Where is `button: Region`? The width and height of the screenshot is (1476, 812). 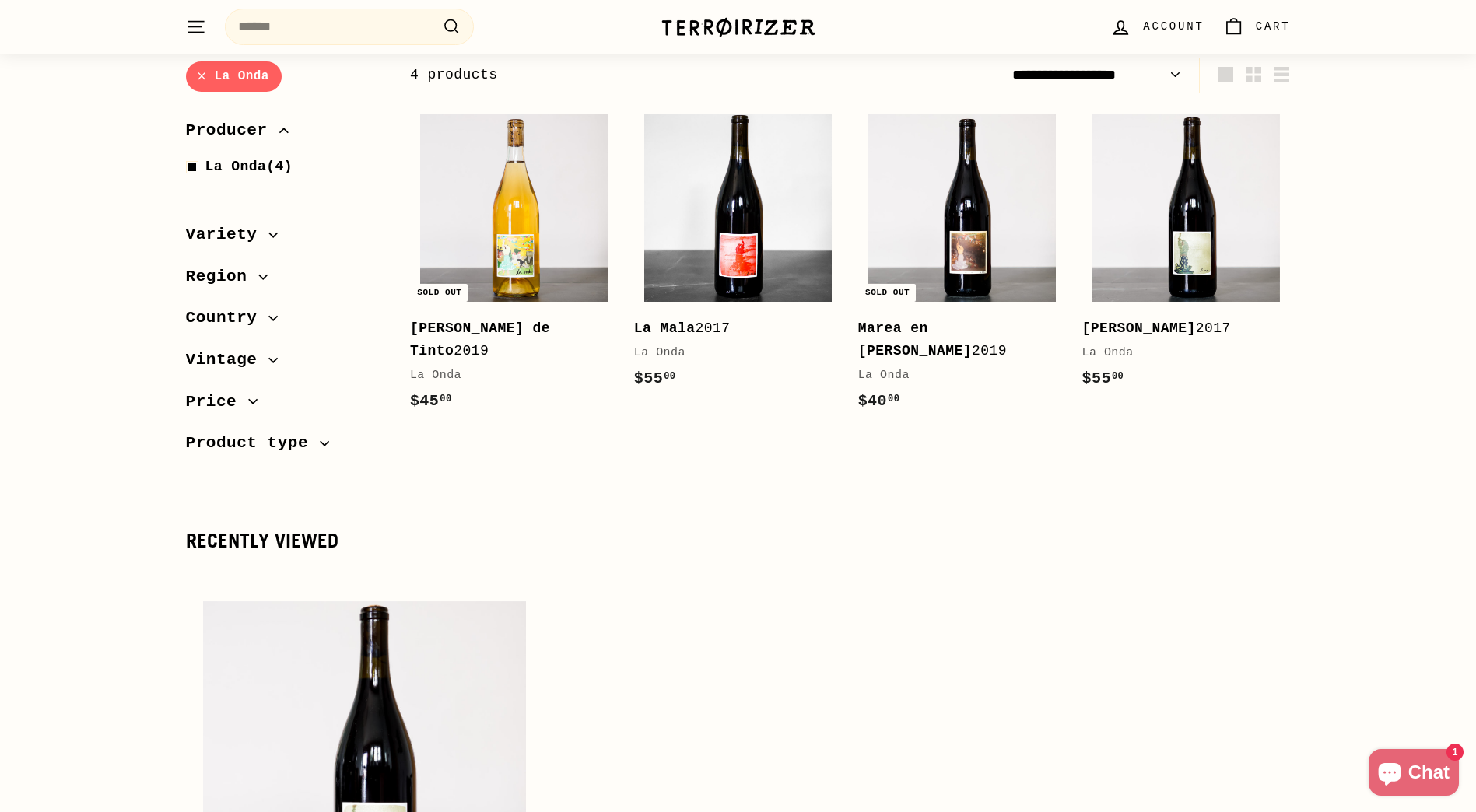
button: Region is located at coordinates (285, 281).